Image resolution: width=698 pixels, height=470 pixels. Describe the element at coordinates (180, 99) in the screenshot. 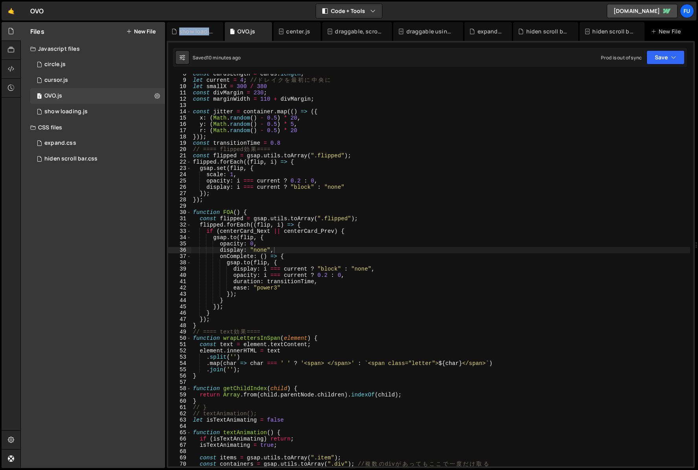

I see `div: 12` at that location.